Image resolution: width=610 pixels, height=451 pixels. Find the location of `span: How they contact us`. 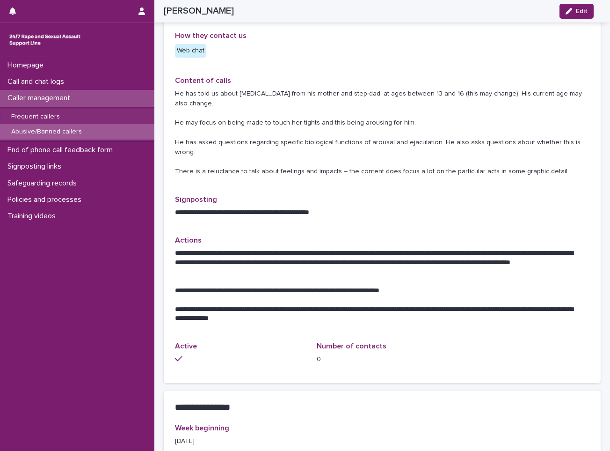

span: How they contact us is located at coordinates (211, 36).